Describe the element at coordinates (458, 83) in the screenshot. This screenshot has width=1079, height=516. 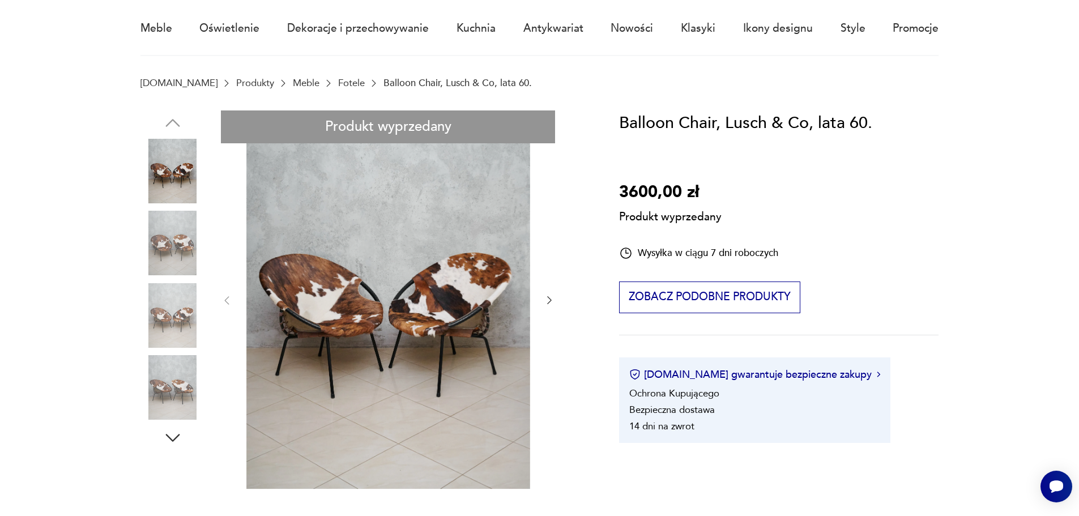
I see `p: Balloon Chair, Lusch & Co, lata 60.` at that location.